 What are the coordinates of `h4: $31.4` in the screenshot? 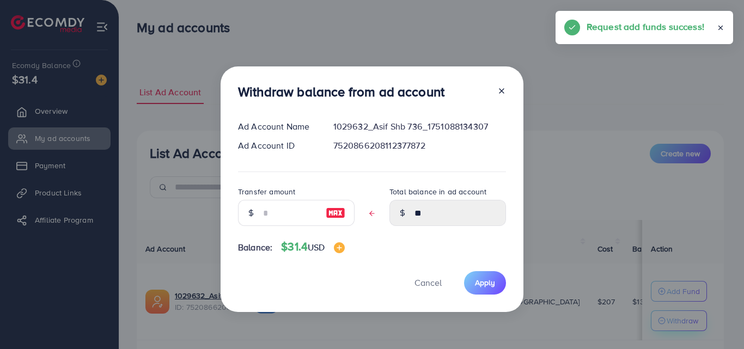 It's located at (313, 247).